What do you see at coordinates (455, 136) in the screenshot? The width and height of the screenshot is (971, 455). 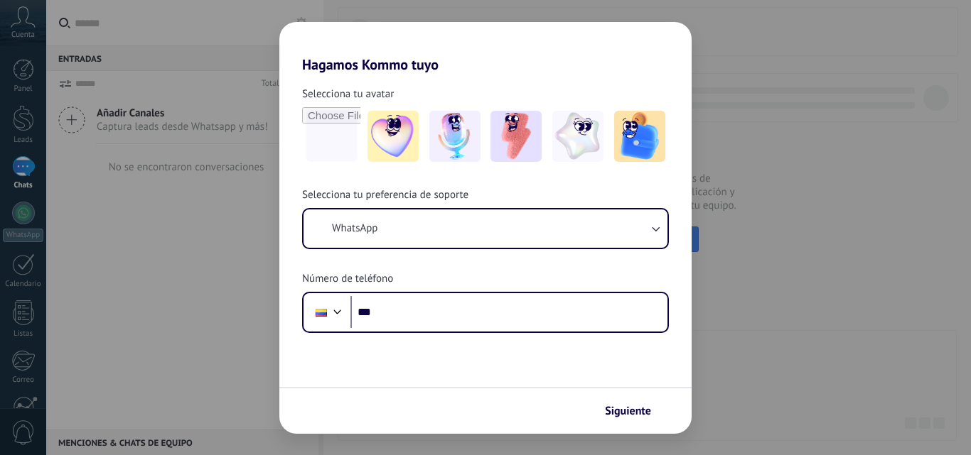 I see `img: -2.jpeg` at bounding box center [455, 136].